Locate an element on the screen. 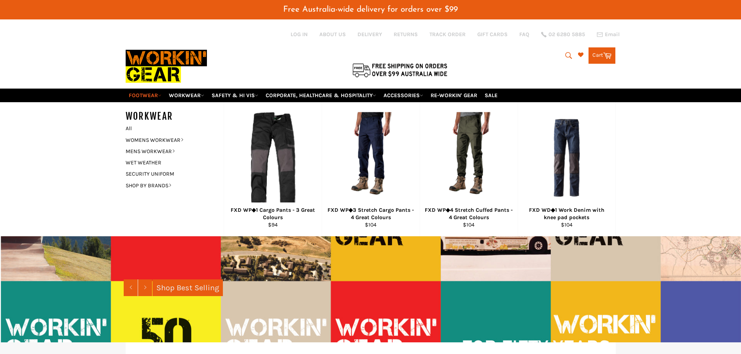  a: RE-WORKIN' GEAR is located at coordinates (454, 95).